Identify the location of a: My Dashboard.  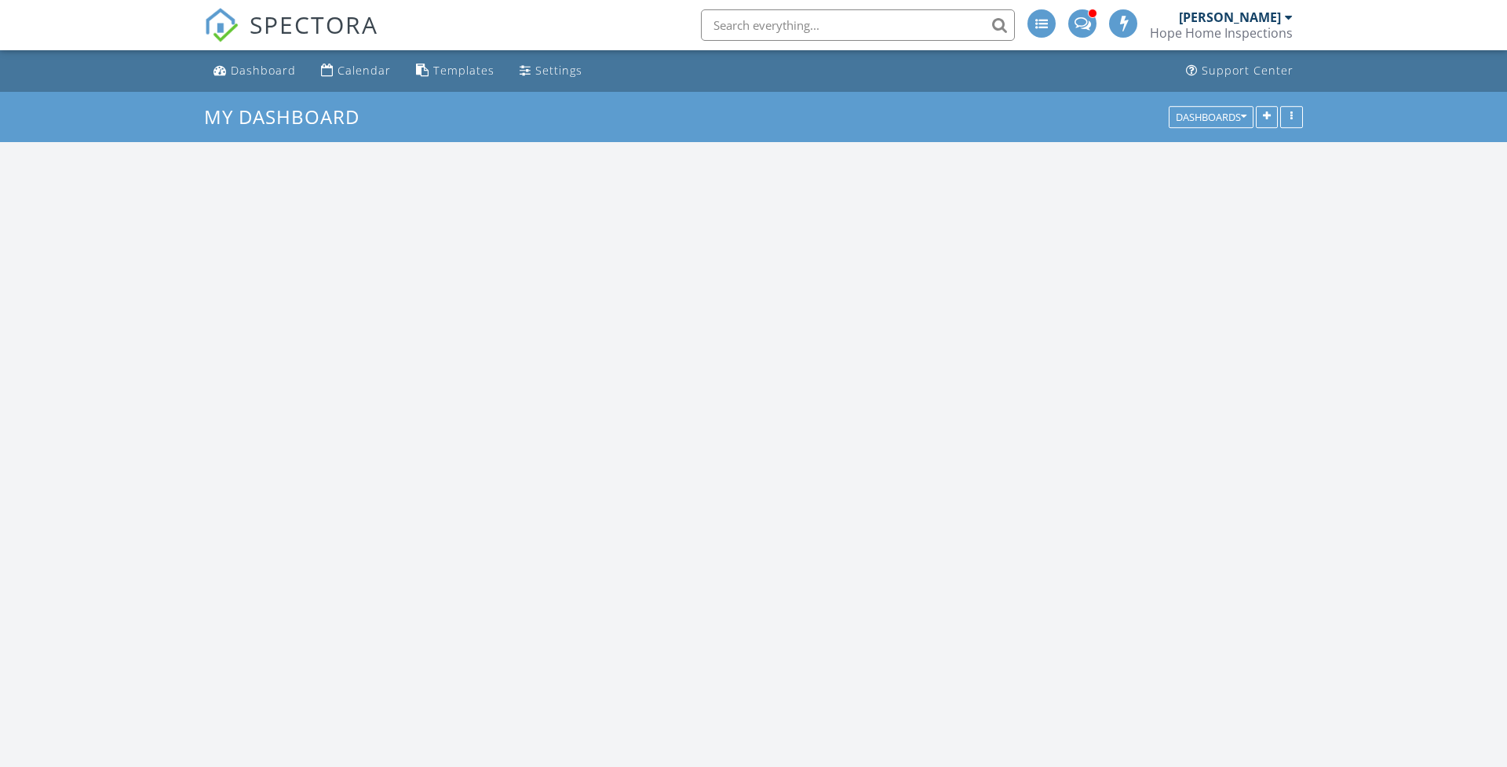
(288, 116).